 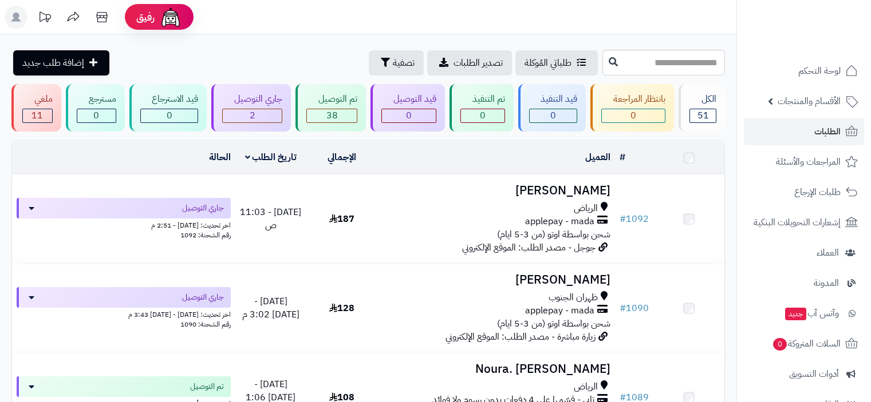 I want to click on span: السلات المتروكة, so click(x=806, y=344).